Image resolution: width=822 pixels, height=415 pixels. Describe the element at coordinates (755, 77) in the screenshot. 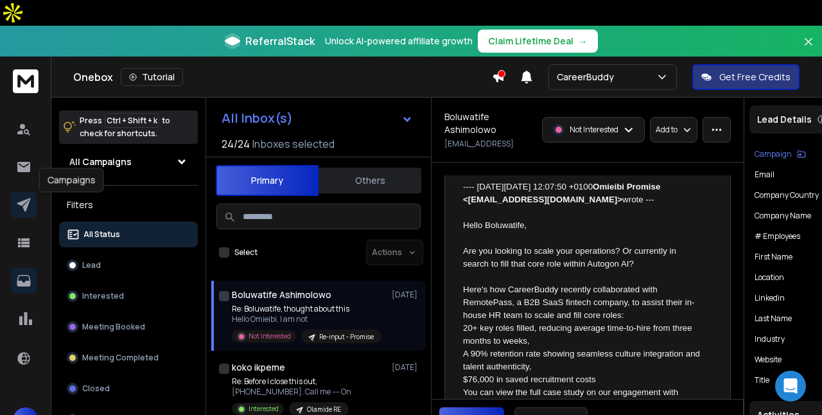

I see `p: Get Free Credits` at that location.